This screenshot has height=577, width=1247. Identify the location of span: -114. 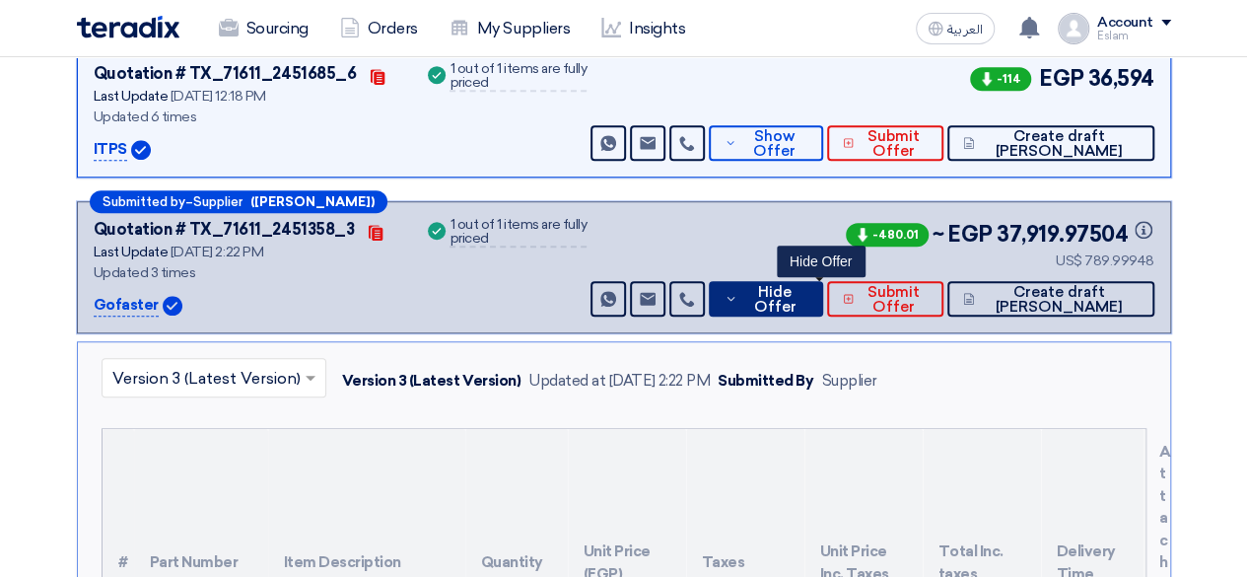
(1001, 79).